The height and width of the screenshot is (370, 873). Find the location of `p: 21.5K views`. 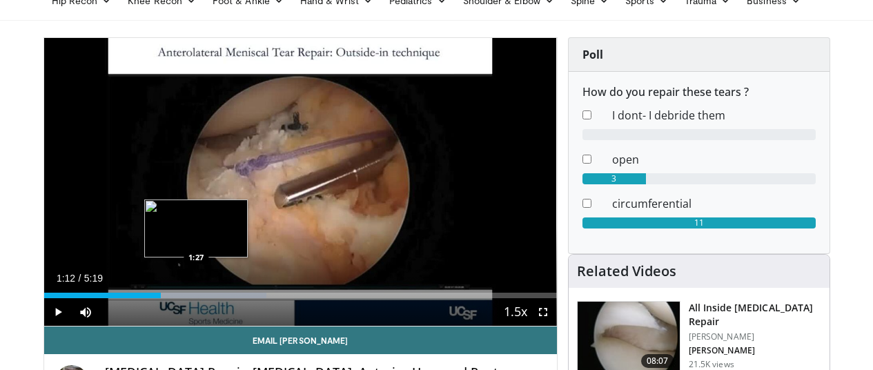

p: 21.5K views is located at coordinates (711, 364).